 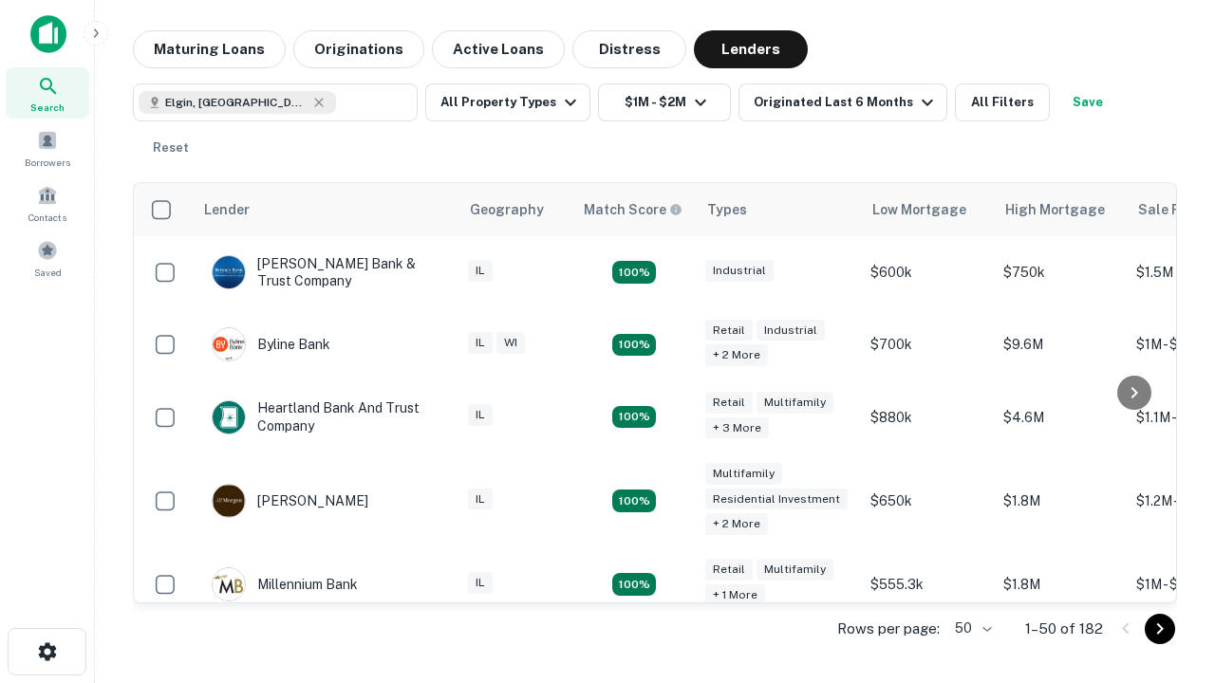 What do you see at coordinates (47, 162) in the screenshot?
I see `span: Borrowers` at bounding box center [47, 162].